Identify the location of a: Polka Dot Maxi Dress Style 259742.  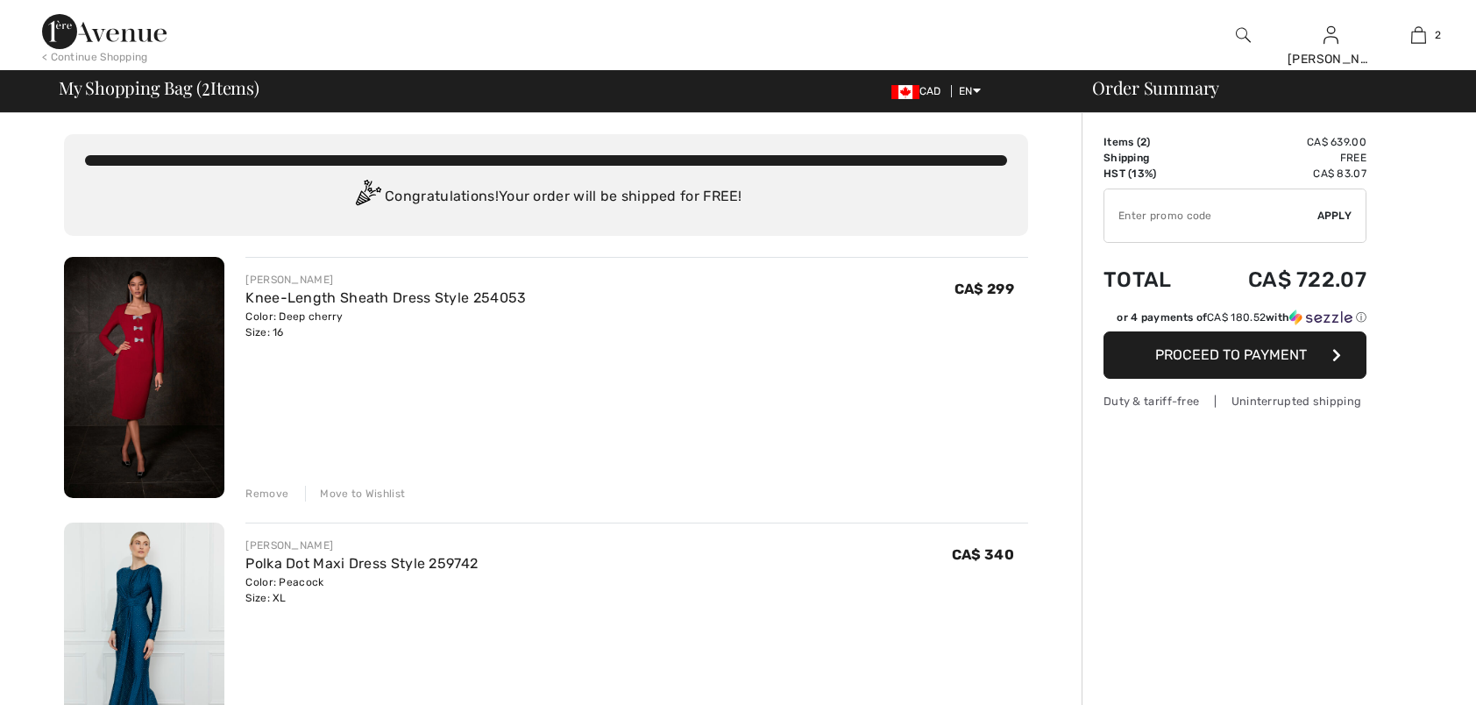
(361, 563).